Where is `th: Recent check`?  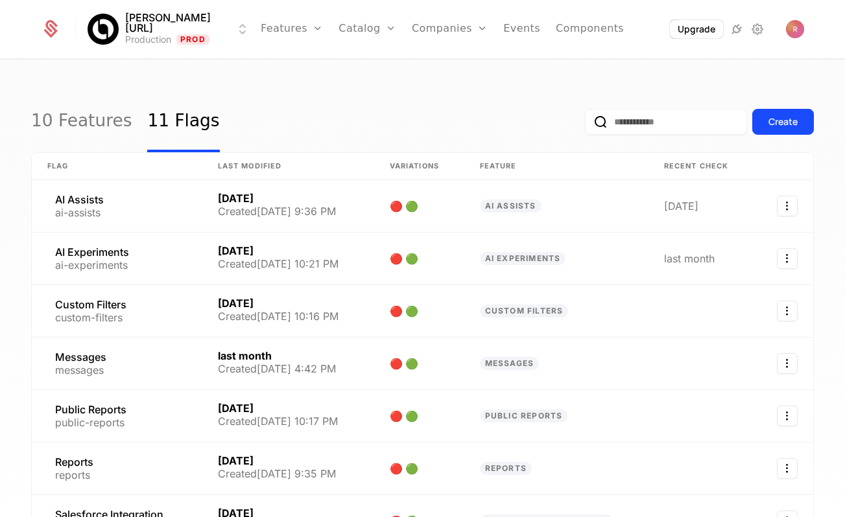
th: Recent check is located at coordinates (702, 167).